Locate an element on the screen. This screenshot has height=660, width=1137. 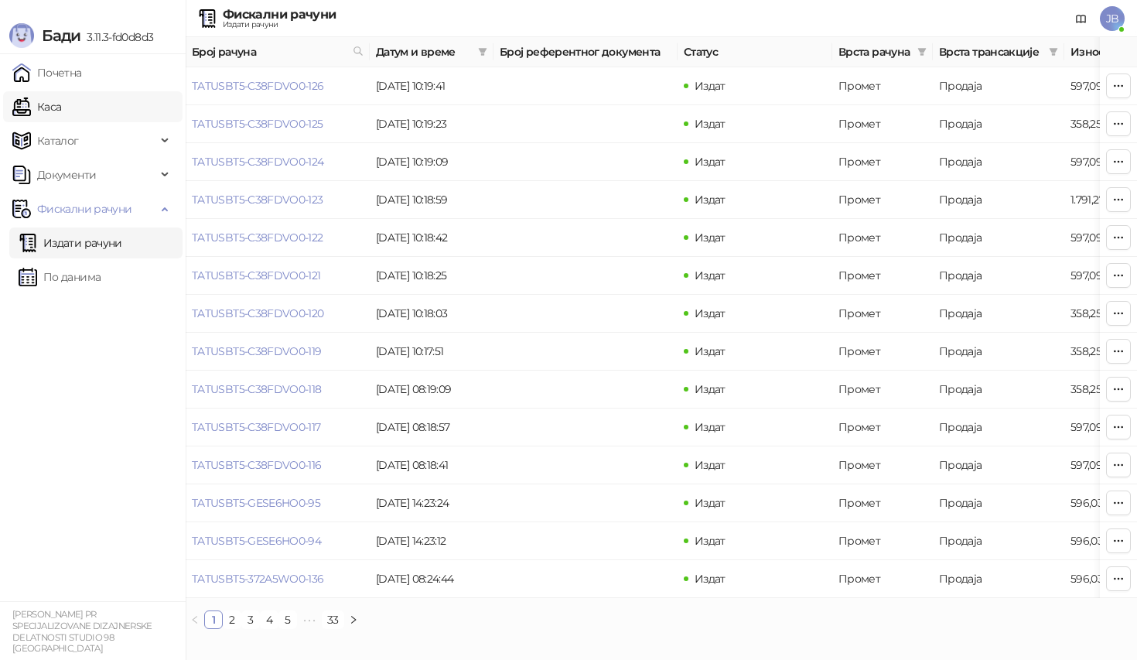
td: TATUSBT5-C38FDVO0-120 is located at coordinates (278, 313).